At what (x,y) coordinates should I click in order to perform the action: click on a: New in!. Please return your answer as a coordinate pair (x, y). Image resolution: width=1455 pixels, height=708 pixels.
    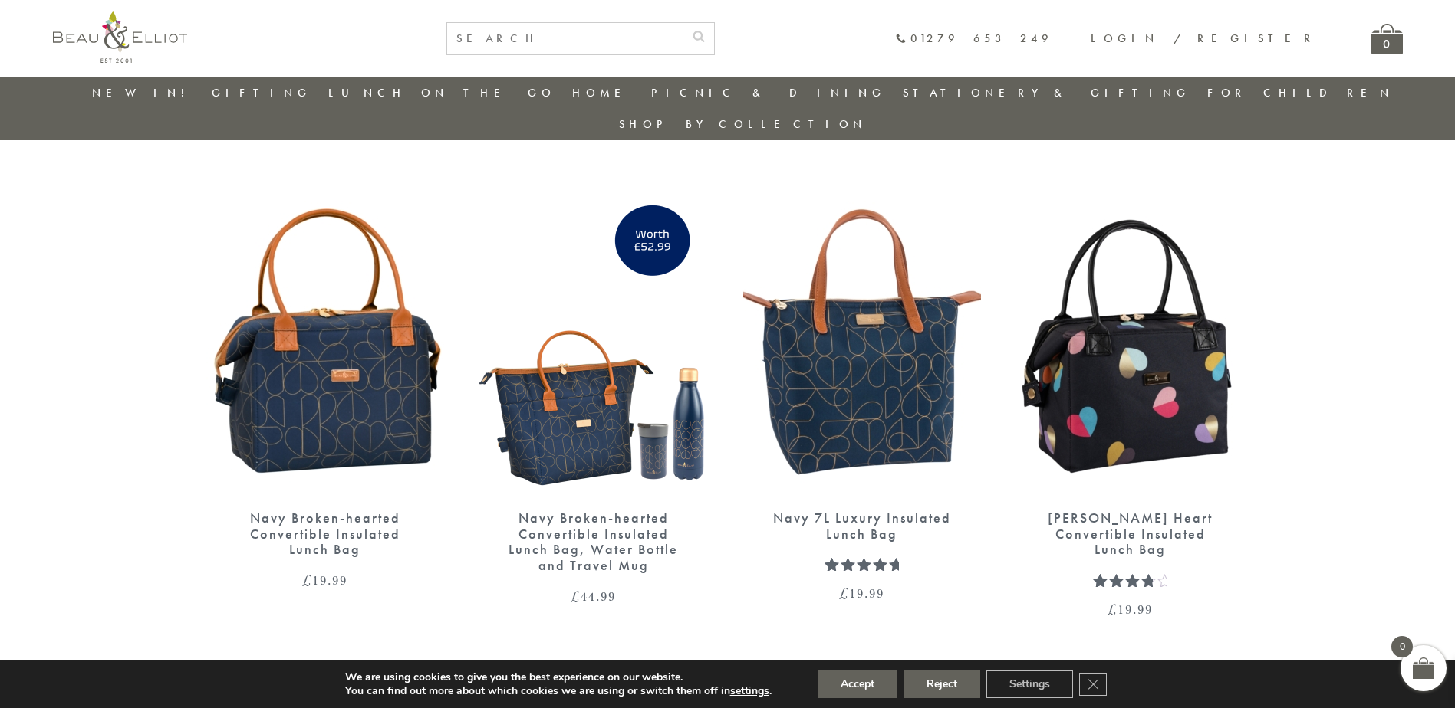
    Looking at the image, I should click on (143, 93).